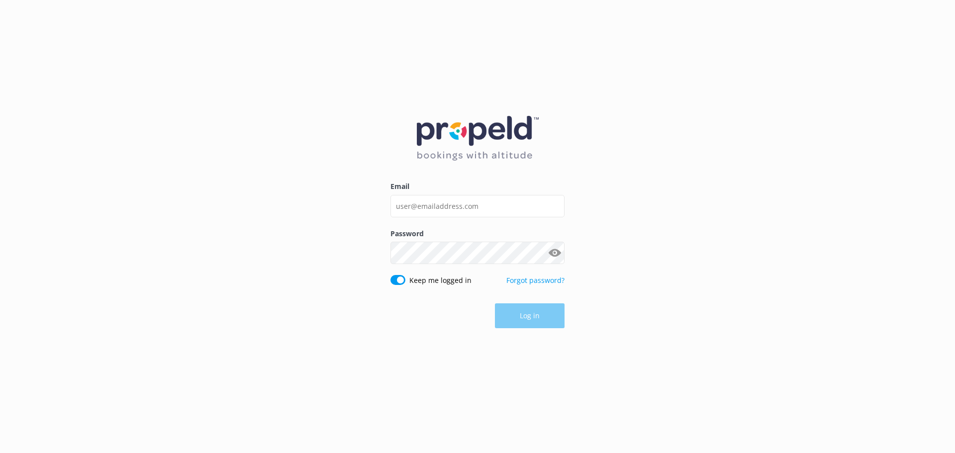  I want to click on input: user@emailaddress.com, so click(478, 206).